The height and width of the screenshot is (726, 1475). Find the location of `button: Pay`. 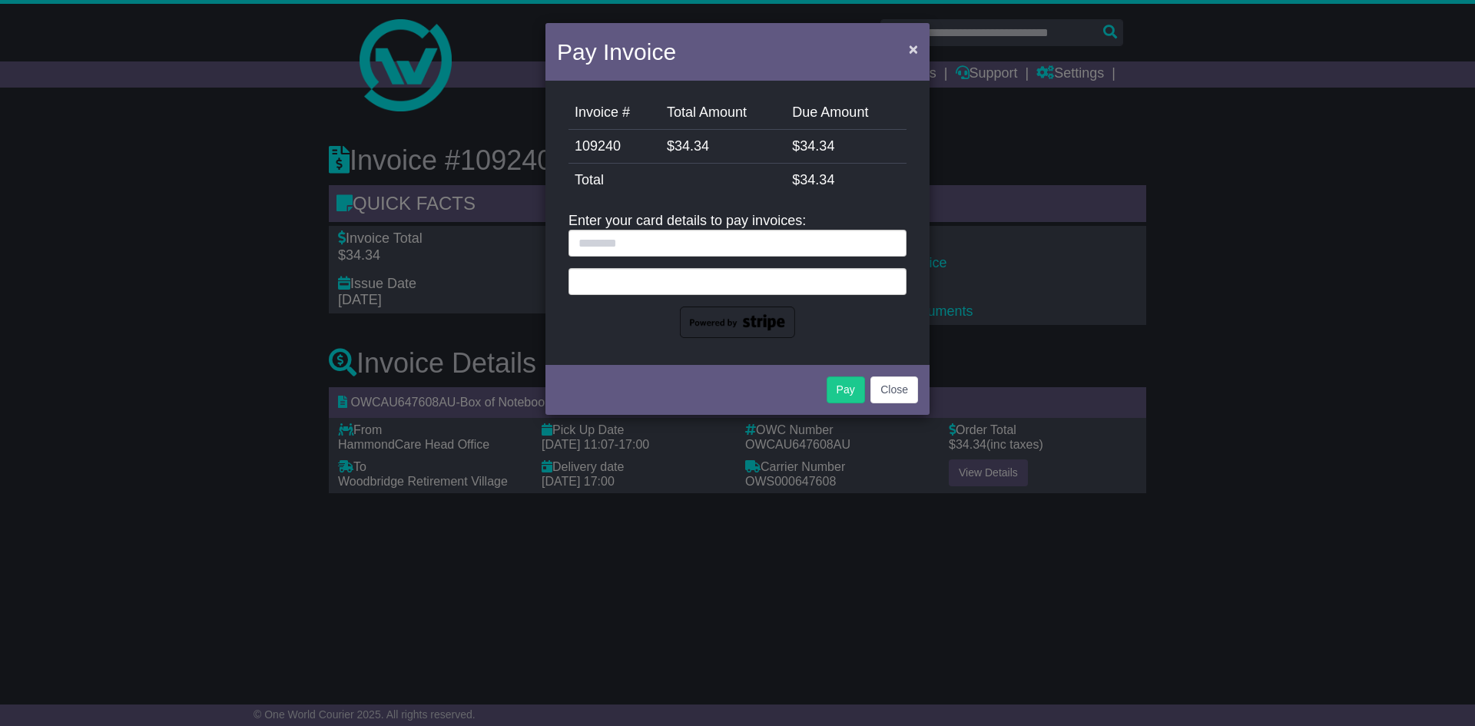

button: Pay is located at coordinates (846, 390).